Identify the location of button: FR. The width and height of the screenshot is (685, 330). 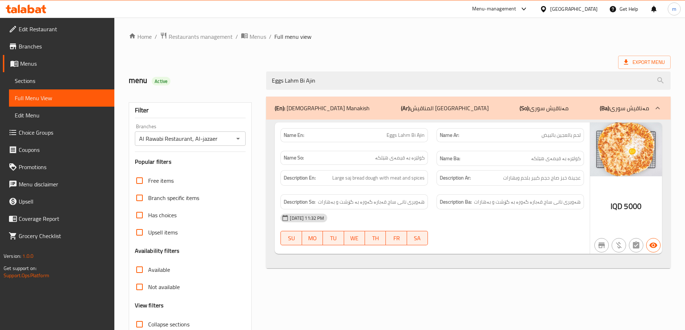
(396, 238).